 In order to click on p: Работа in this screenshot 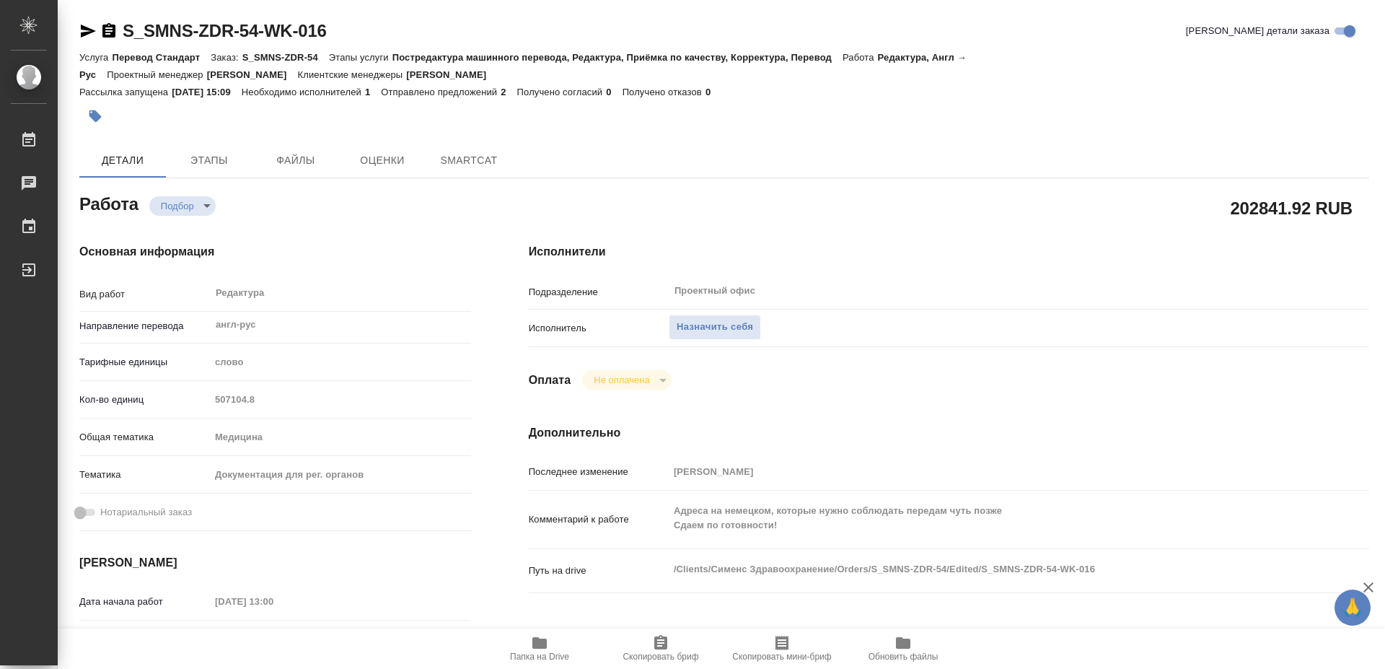, I will do `click(860, 57)`.